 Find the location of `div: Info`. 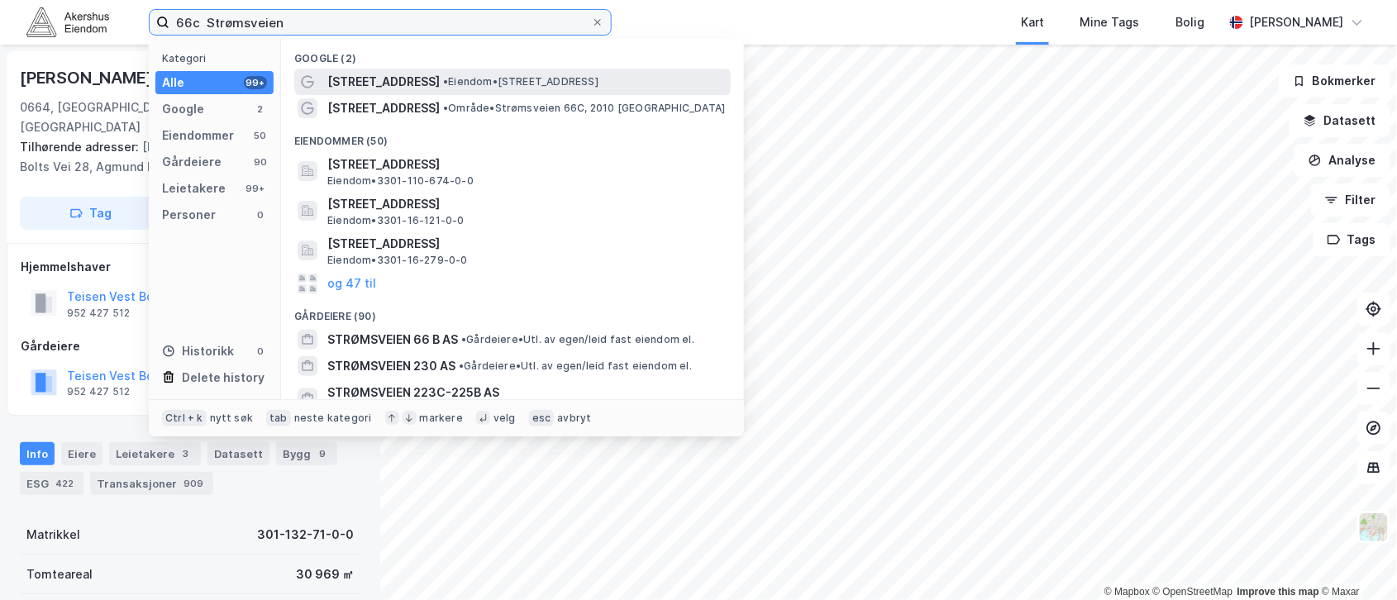

div: Info is located at coordinates (37, 454).